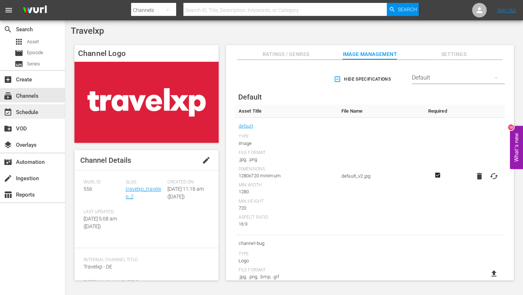  What do you see at coordinates (286, 261) in the screenshot?
I see `div: Logo` at bounding box center [286, 261].